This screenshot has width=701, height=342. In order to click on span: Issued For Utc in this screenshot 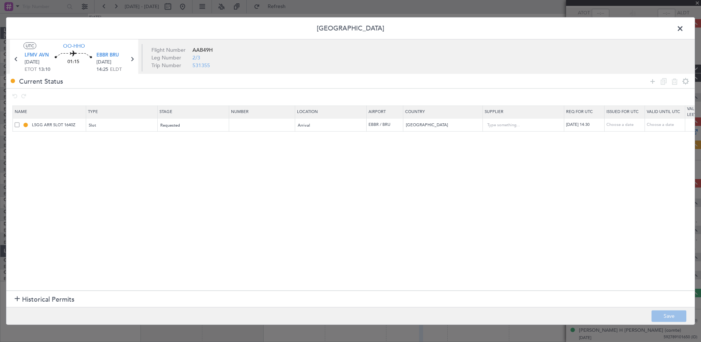, I will do `click(623, 111)`.